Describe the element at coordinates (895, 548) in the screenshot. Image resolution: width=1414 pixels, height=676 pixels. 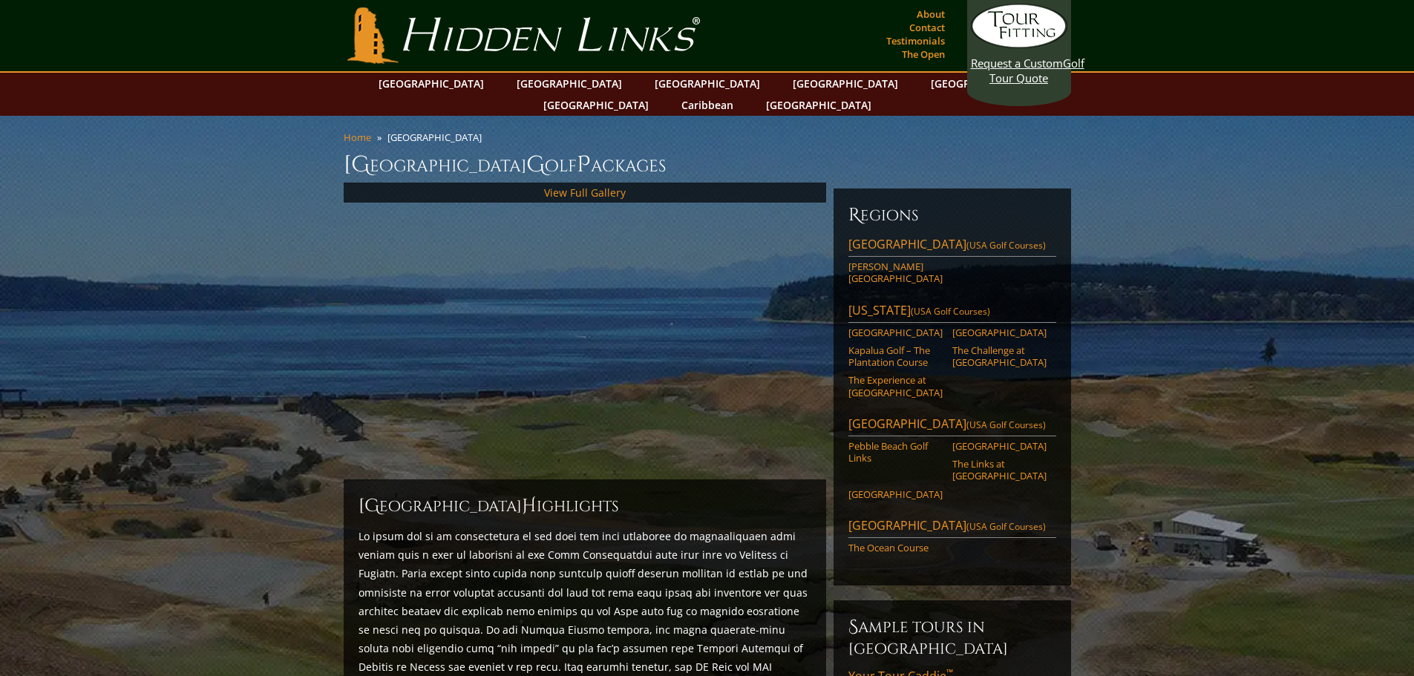
I see `a: The Ocean Course` at that location.